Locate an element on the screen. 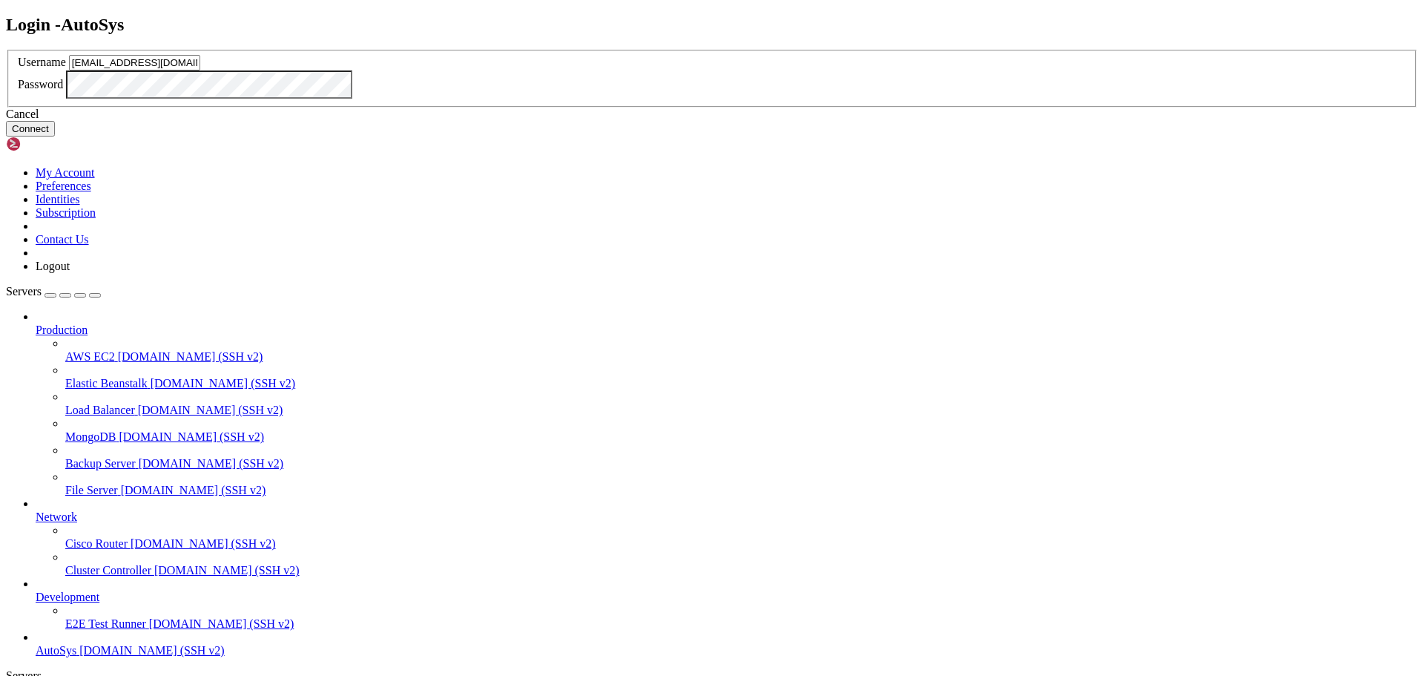  span: MongoDB is located at coordinates (90, 436).